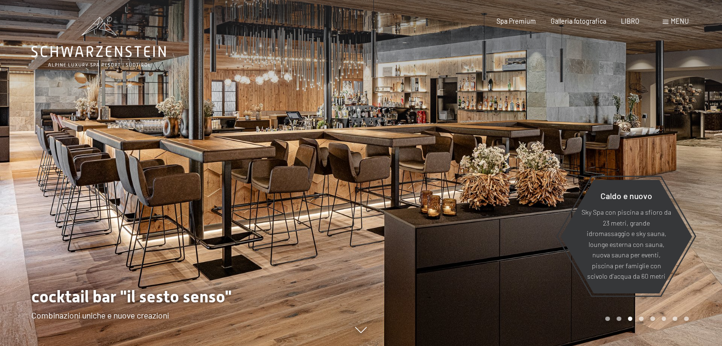  What do you see at coordinates (578, 21) in the screenshot?
I see `a: Galleria fotografica` at bounding box center [578, 21].